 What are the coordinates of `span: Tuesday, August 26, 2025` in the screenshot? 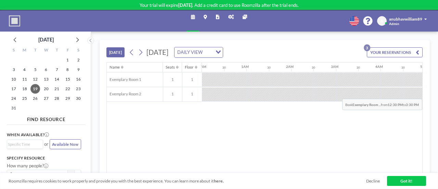 It's located at (35, 98).